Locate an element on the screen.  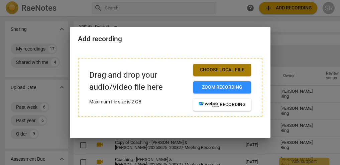
p: Drag and drop your audio/video file here is located at coordinates (139, 81).